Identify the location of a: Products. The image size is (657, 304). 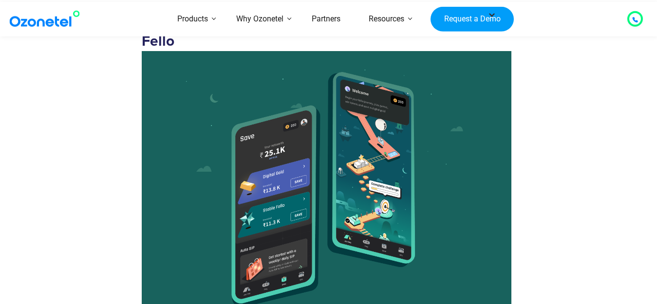
(192, 19).